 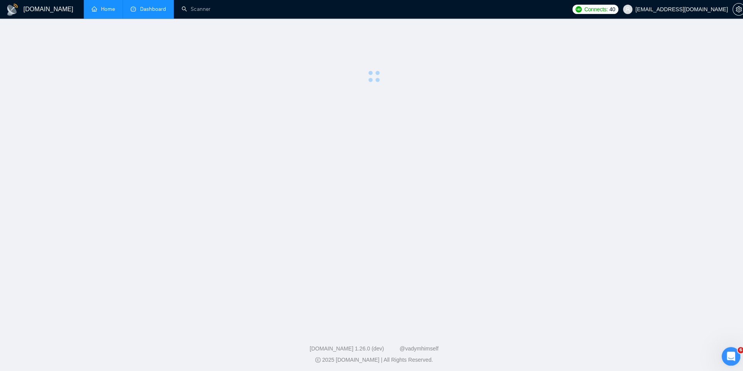 I want to click on a: @vadymhimself, so click(x=416, y=346).